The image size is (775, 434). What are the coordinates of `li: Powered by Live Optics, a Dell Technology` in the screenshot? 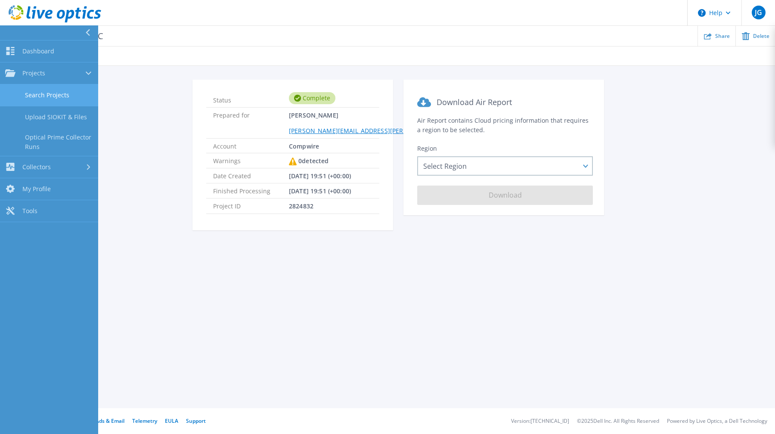 It's located at (717, 421).